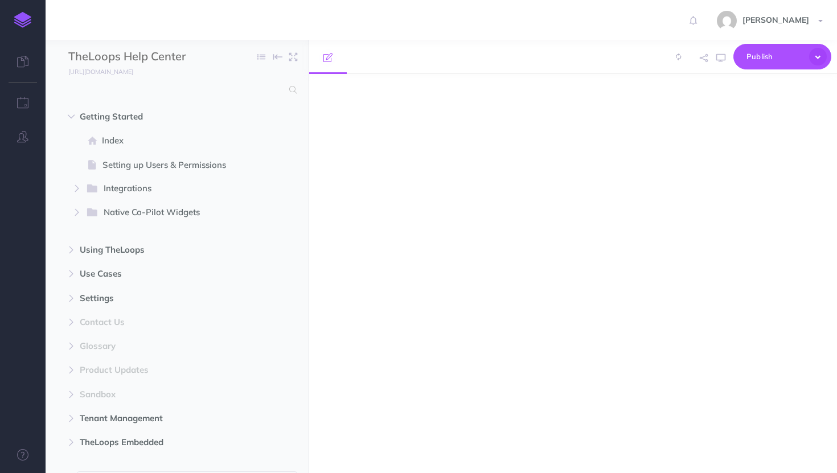 This screenshot has width=837, height=473. What do you see at coordinates (153, 250) in the screenshot?
I see `span: Using TheLoops` at bounding box center [153, 250].